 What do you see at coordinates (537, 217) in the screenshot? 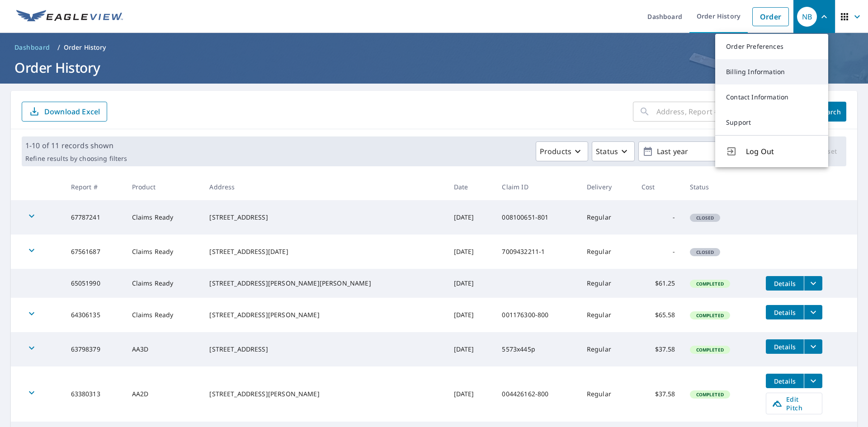
I see `td: 008100651-801` at bounding box center [537, 217].